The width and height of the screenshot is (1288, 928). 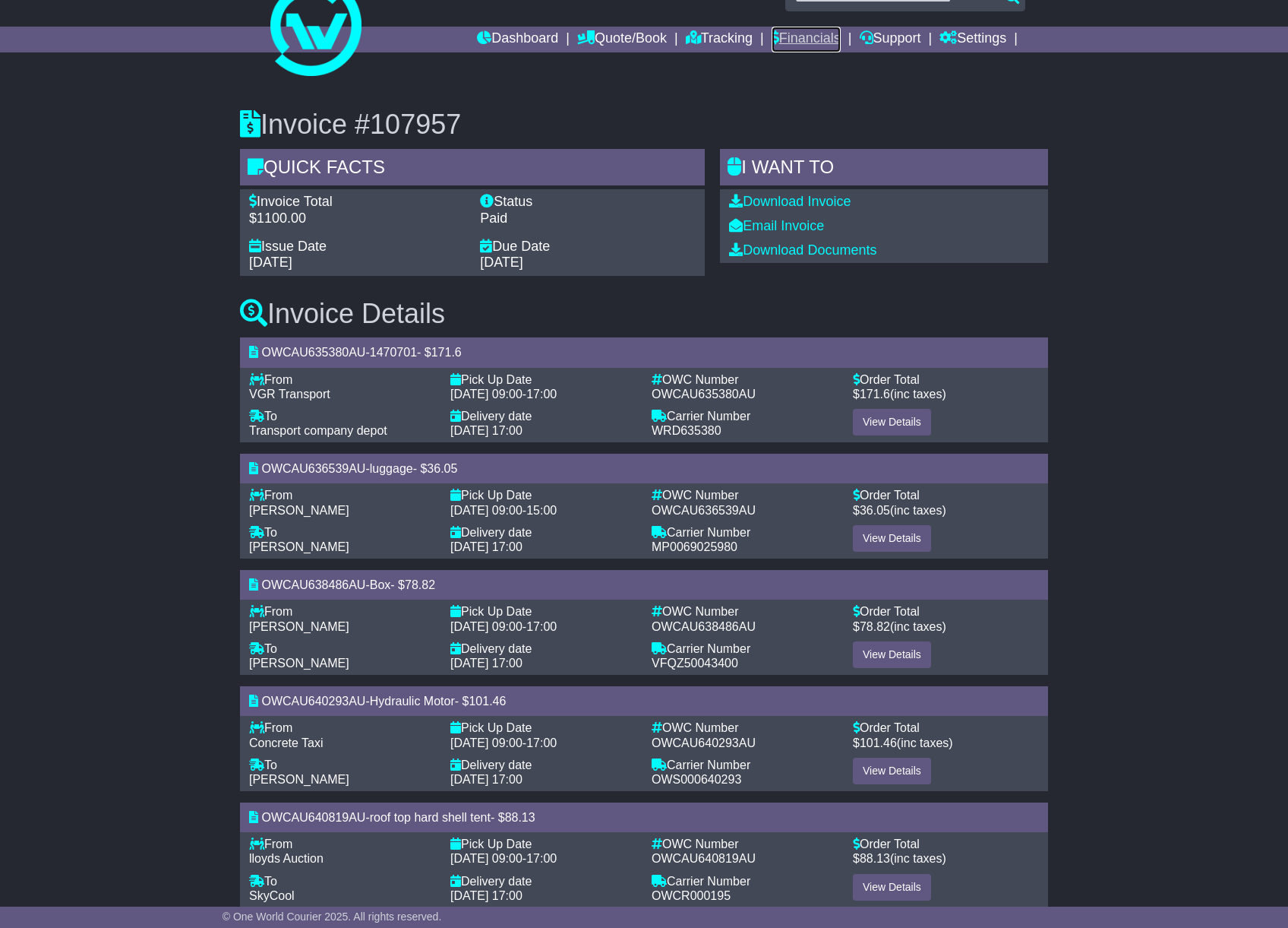 What do you see at coordinates (691, 895) in the screenshot?
I see `span: OWCR000195` at bounding box center [691, 895].